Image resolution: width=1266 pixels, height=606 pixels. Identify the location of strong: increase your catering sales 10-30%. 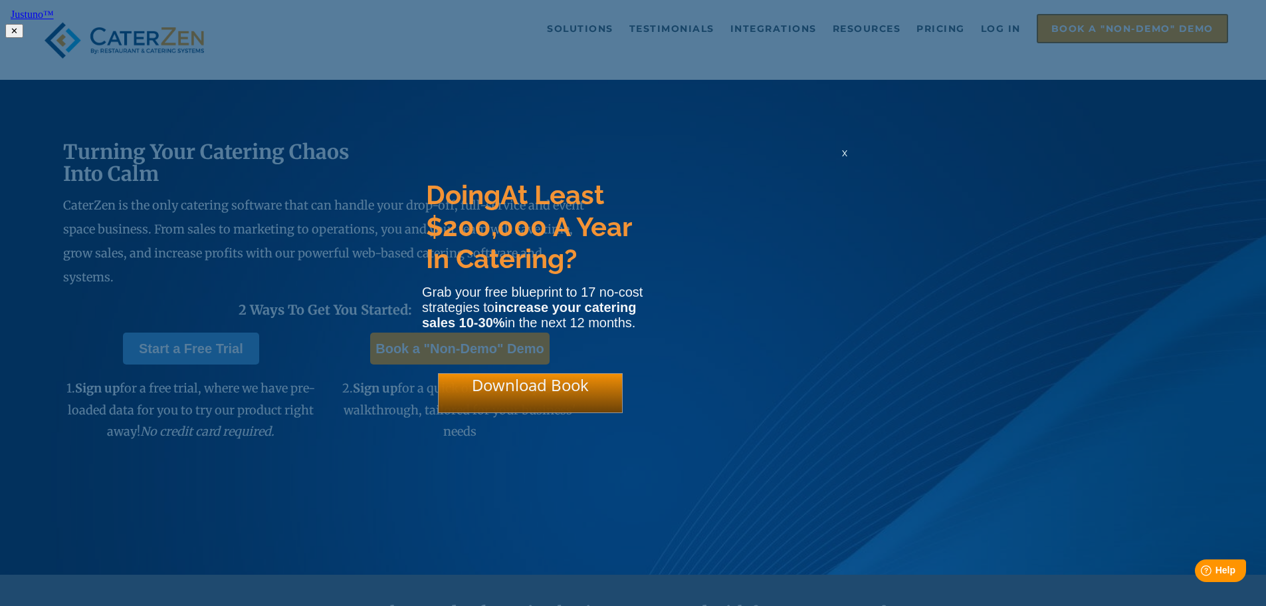
(529, 314).